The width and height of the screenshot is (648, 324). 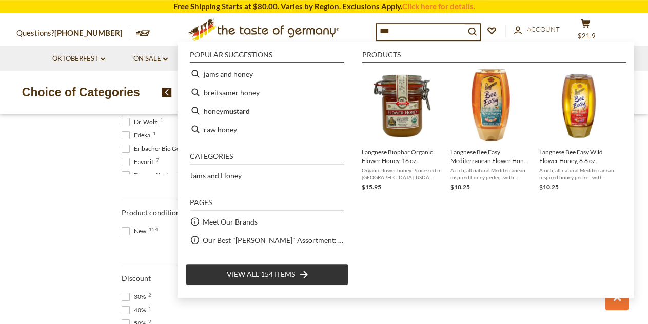 I want to click on img: previous arrow, so click(x=167, y=92).